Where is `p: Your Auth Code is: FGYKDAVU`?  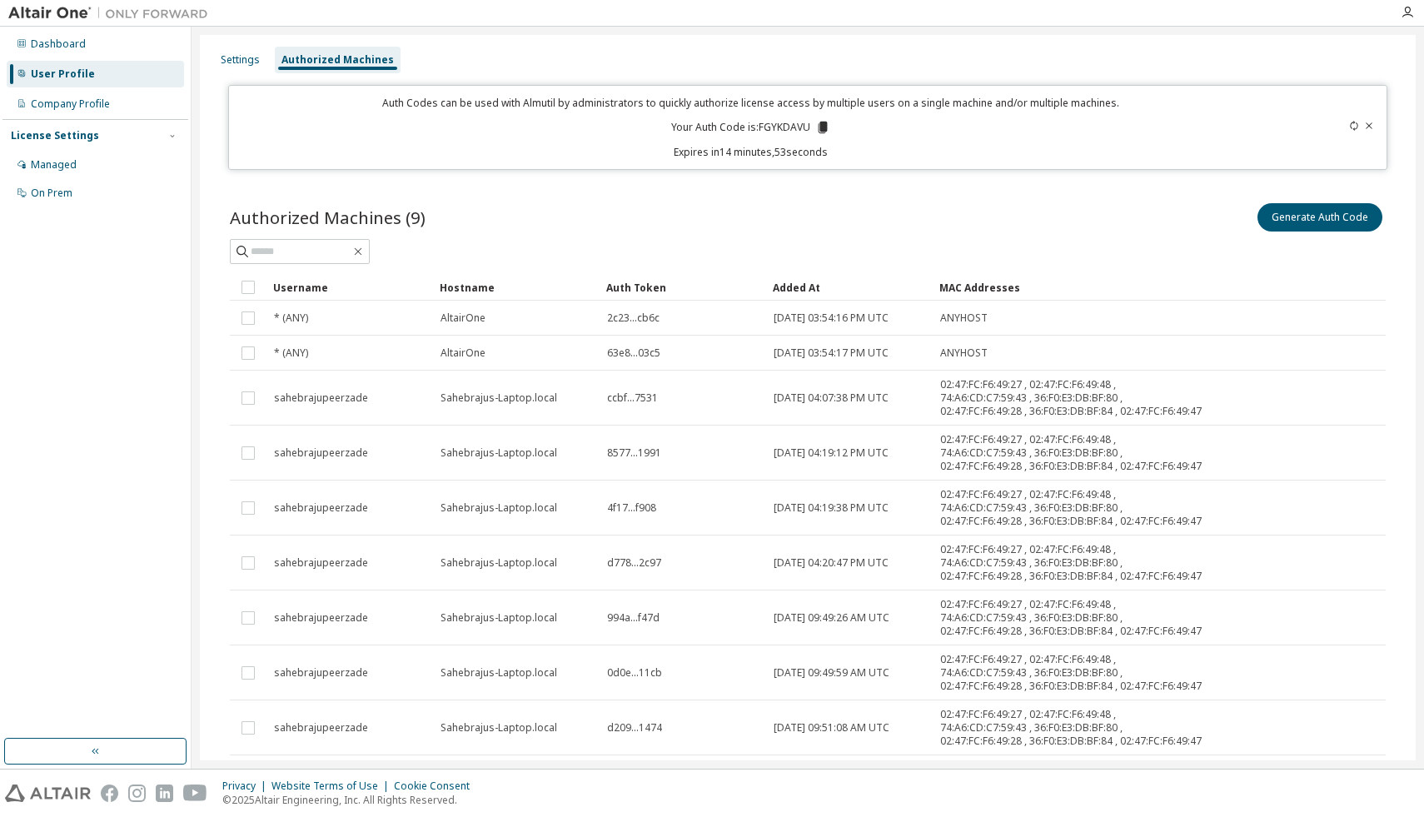
p: Your Auth Code is: FGYKDAVU is located at coordinates (750, 127).